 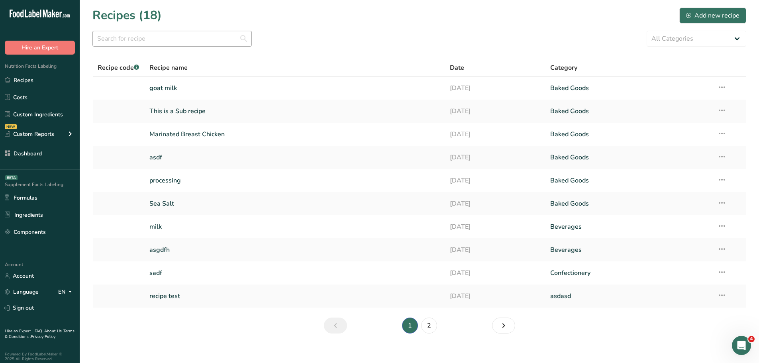 I want to click on a: About Us ., so click(x=54, y=331).